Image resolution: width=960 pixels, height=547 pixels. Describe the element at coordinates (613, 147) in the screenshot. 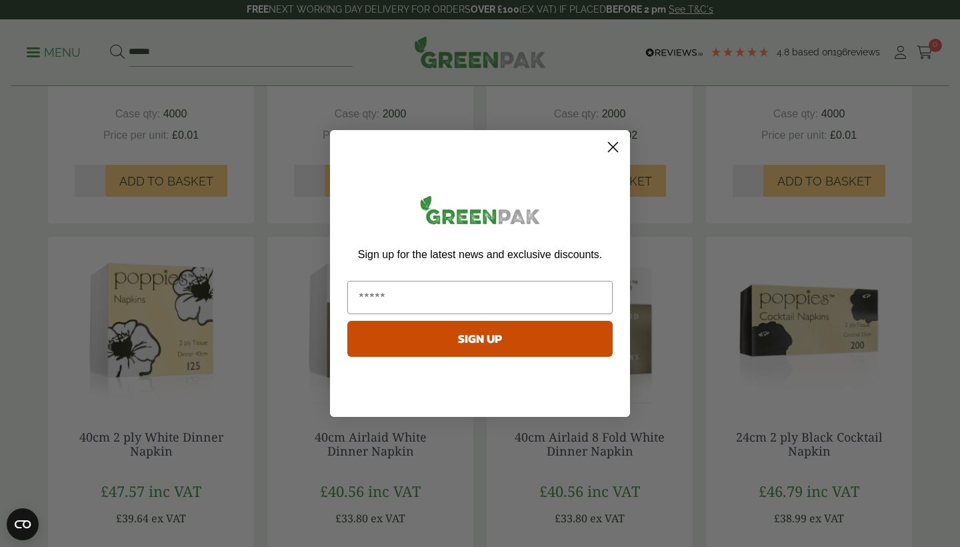

I see `button: Close dialog` at that location.